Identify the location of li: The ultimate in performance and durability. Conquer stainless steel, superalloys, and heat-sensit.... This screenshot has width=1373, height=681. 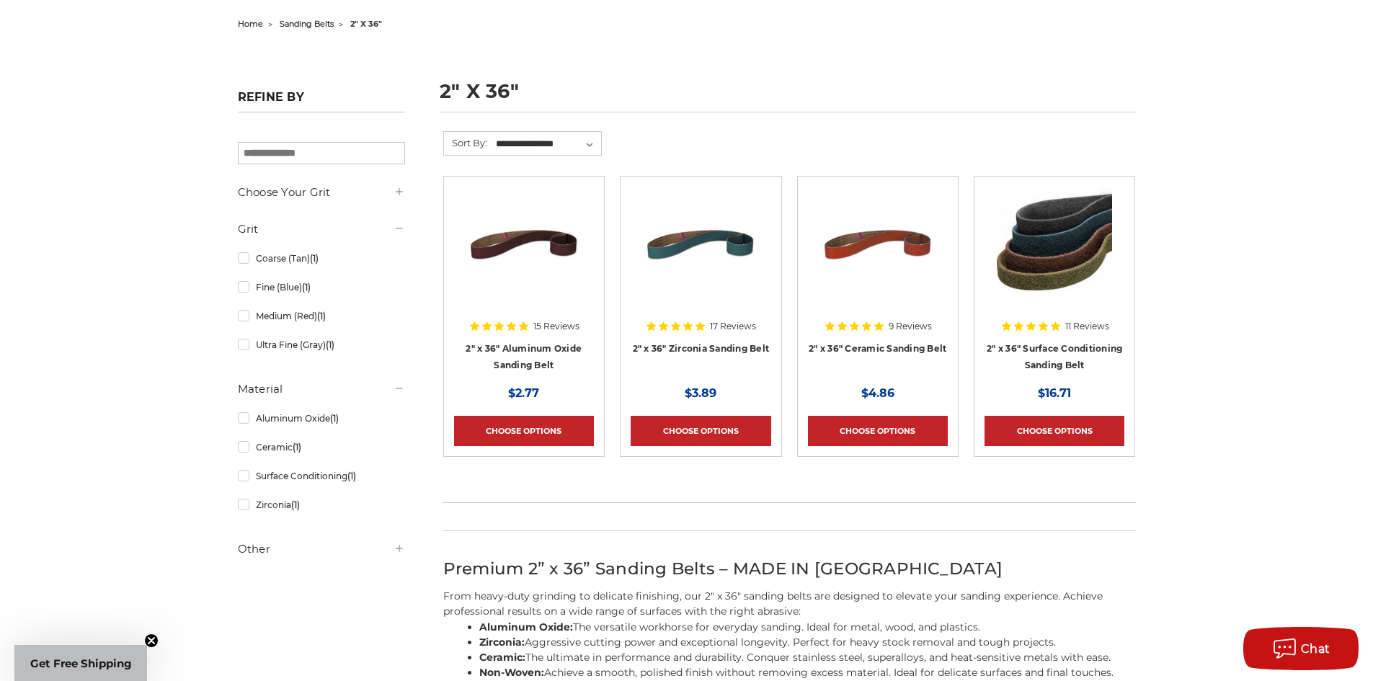
(807, 657).